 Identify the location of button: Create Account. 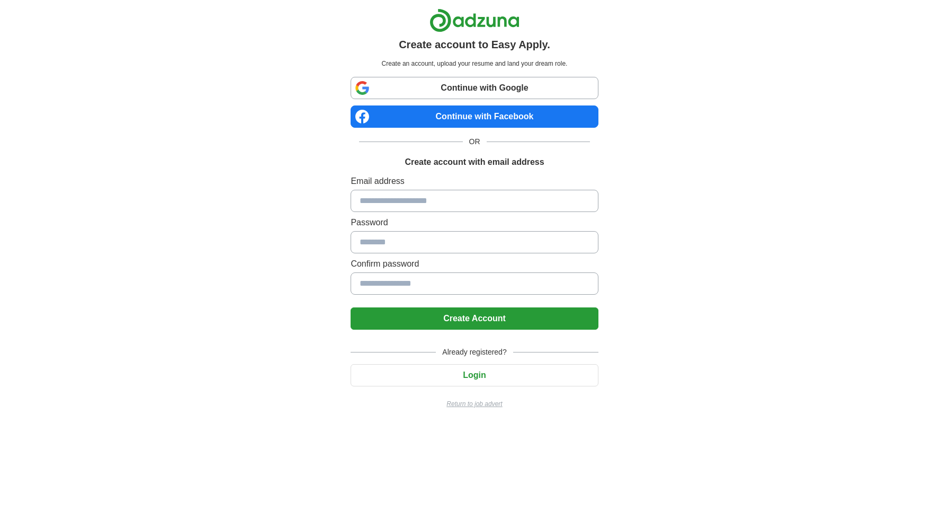
(474, 318).